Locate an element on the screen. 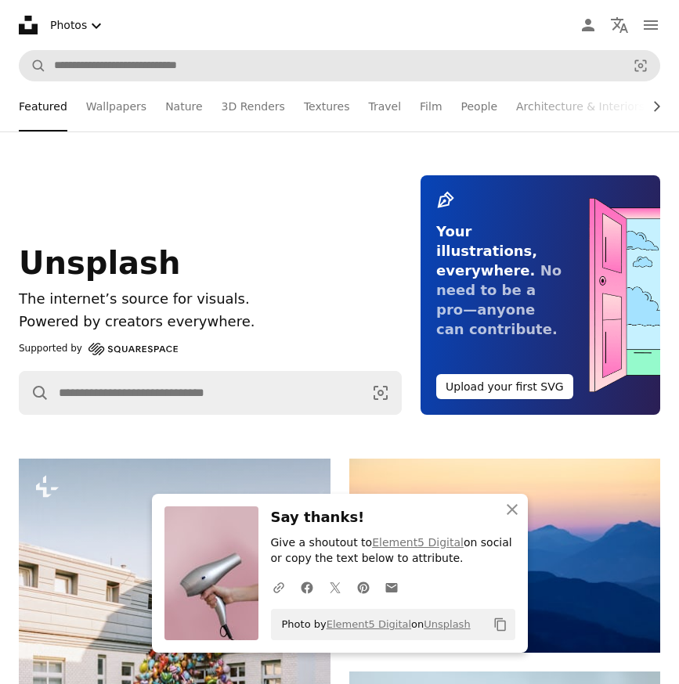 The width and height of the screenshot is (679, 684). a: Share on Facebook is located at coordinates (307, 587).